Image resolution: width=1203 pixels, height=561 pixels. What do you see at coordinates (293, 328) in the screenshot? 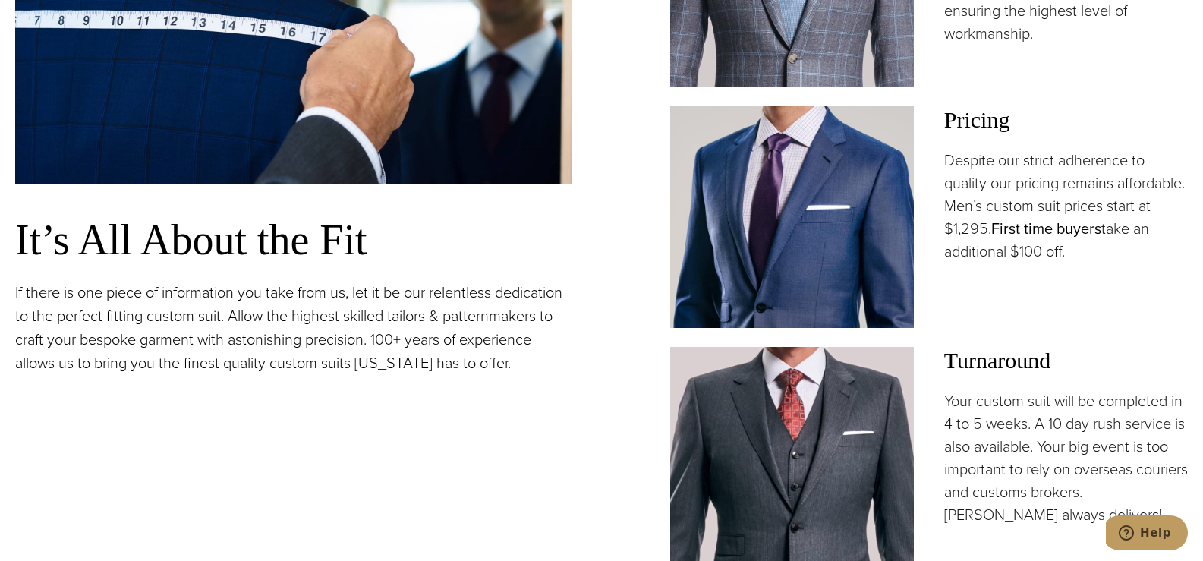
I see `p: If there is one piece of information you take from us, let it be our relentless dedication to the...` at bounding box center [293, 328].